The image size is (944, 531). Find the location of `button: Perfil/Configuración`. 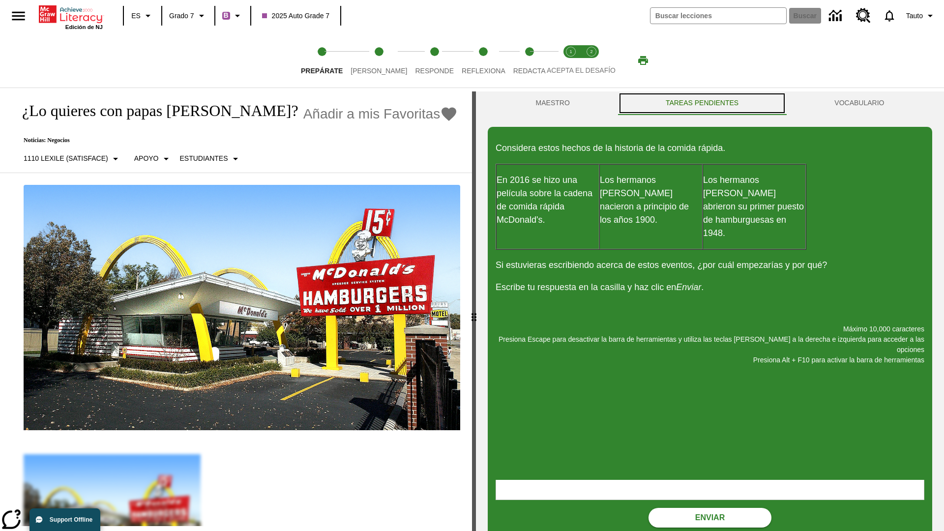

button: Perfil/Configuración is located at coordinates (921, 16).